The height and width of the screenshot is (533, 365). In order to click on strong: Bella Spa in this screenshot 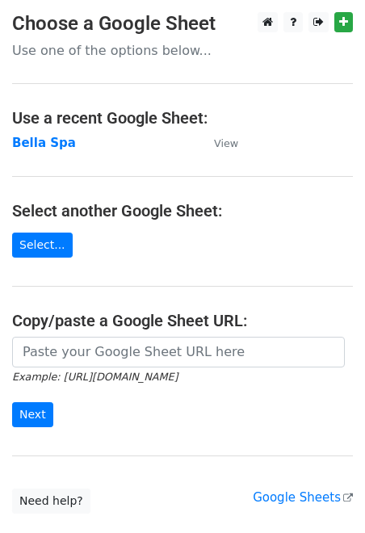, I will do `click(44, 143)`.